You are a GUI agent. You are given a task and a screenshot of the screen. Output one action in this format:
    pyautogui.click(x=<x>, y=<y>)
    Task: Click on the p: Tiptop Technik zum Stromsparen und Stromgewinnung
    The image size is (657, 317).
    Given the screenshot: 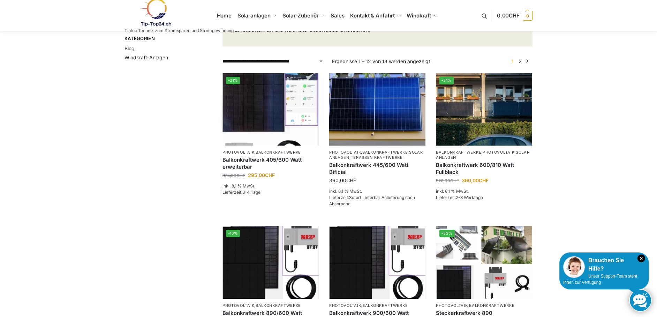 What is the action you would take?
    pyautogui.click(x=179, y=31)
    